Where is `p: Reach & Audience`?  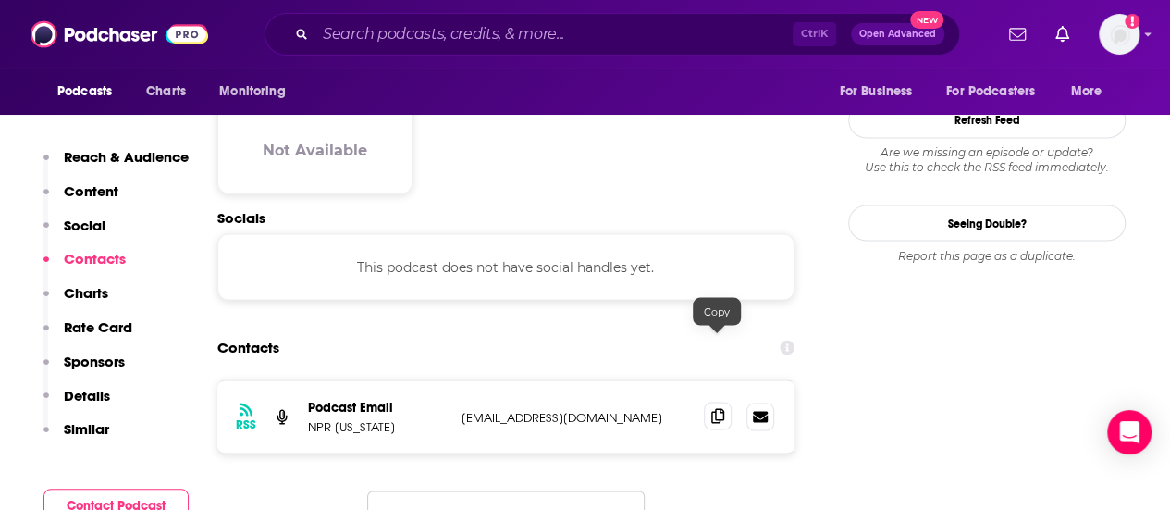
p: Reach & Audience is located at coordinates (126, 156).